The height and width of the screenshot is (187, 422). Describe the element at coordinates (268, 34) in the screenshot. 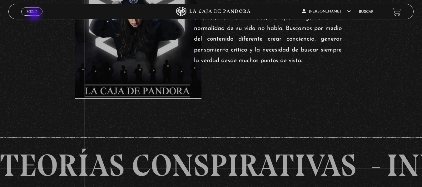

I see `p: Somos una comunidad a la que nos gustan los temas diversos, los temas tabú, lo que la gente en la...` at that location.